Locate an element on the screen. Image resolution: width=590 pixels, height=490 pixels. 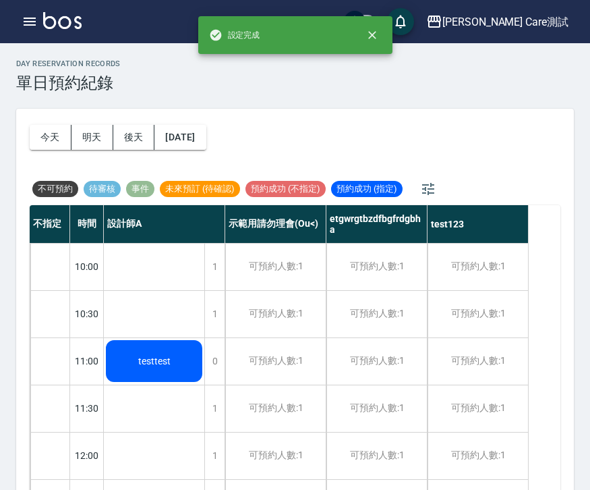
div: etgwrgtbzdfbgfrdgbha is located at coordinates (377, 224).